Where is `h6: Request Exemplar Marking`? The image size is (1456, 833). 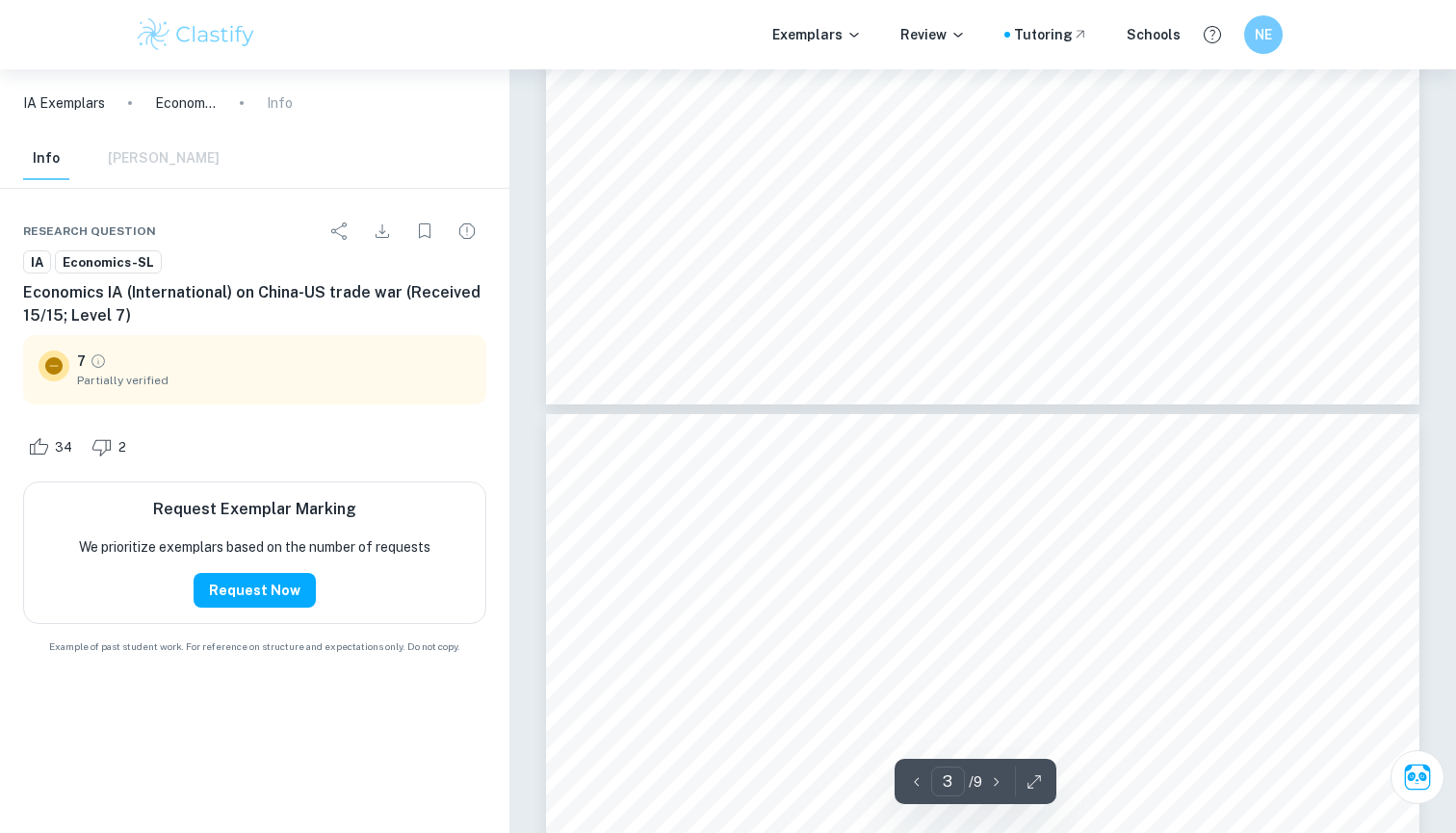
h6: Request Exemplar Marking is located at coordinates (254, 509).